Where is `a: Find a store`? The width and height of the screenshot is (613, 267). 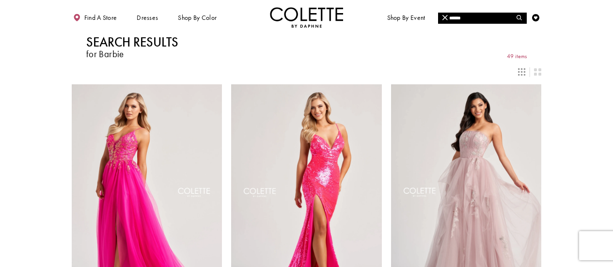 a: Find a store is located at coordinates (95, 17).